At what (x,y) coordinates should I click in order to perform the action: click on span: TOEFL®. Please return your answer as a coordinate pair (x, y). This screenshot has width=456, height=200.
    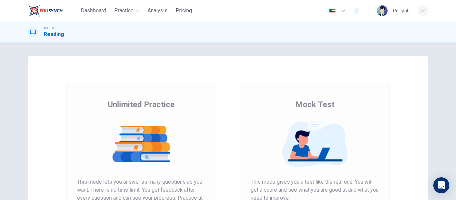
    Looking at the image, I should click on (49, 28).